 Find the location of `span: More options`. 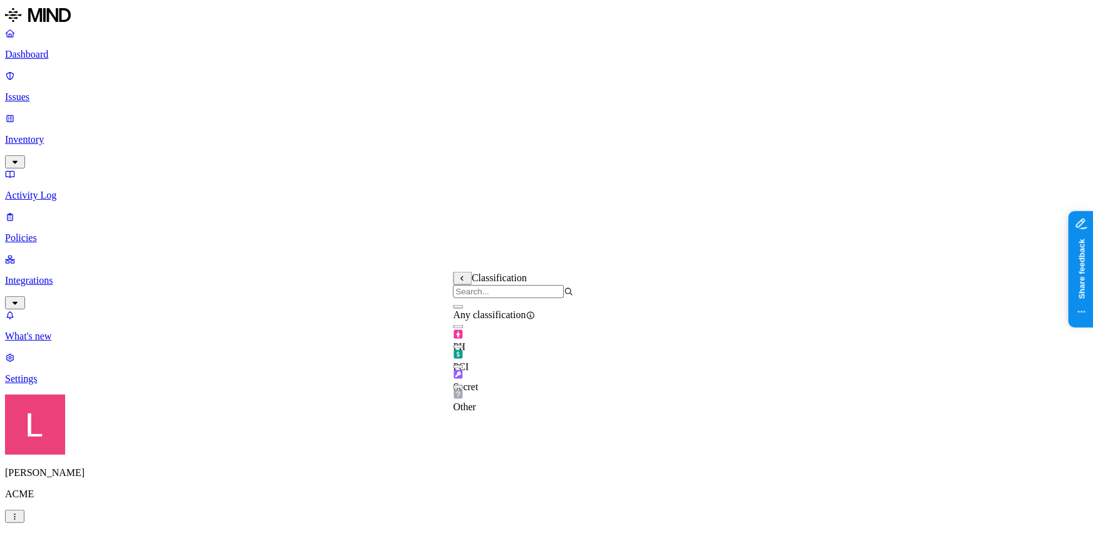

span: More options is located at coordinates (16, 13).